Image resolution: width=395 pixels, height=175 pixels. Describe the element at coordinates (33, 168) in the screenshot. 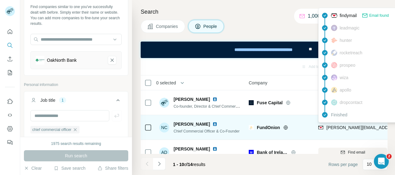

I see `button: Clear` at that location.